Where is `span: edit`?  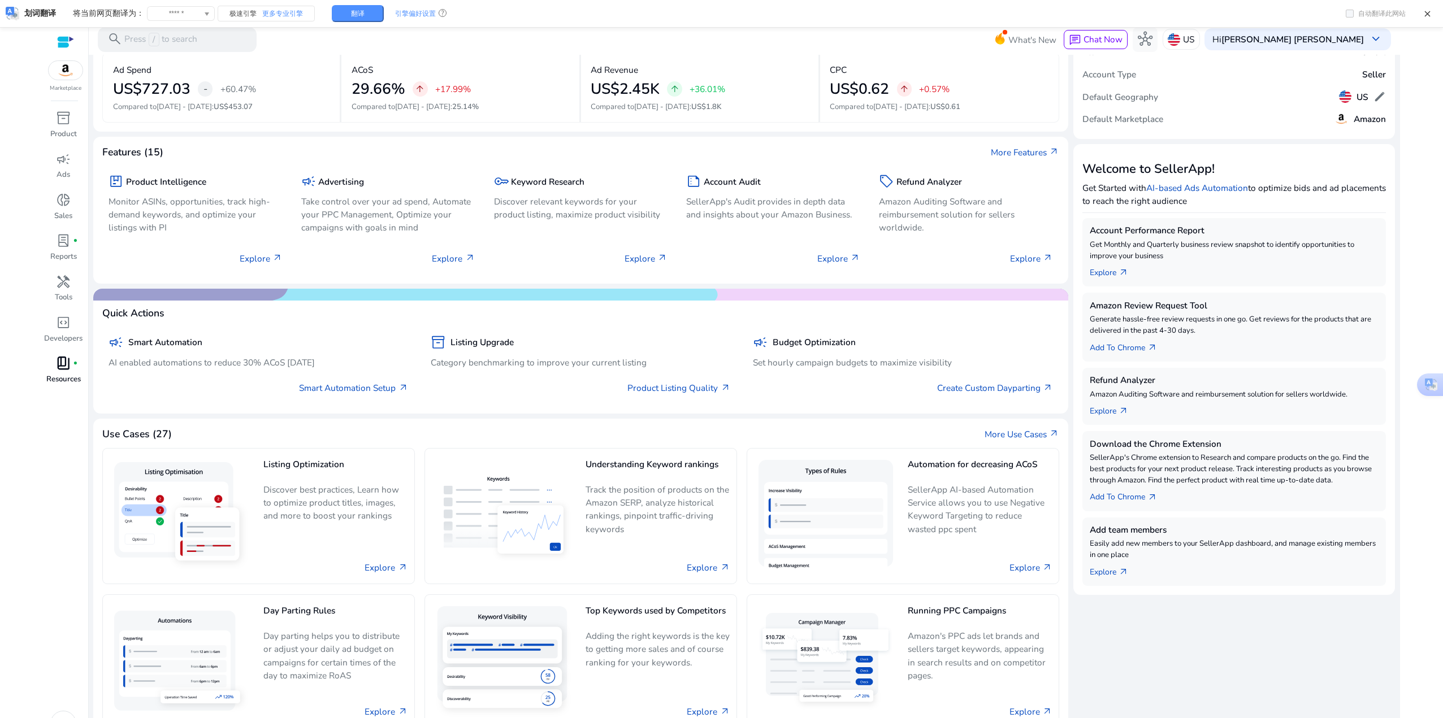 span: edit is located at coordinates (1379, 97).